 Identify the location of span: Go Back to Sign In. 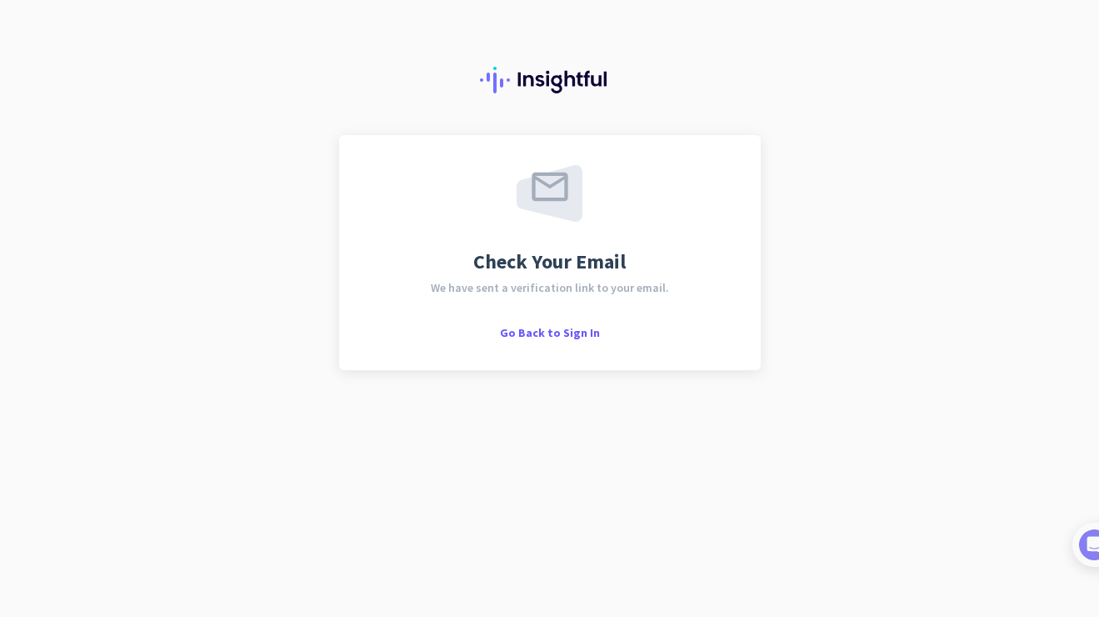
(550, 333).